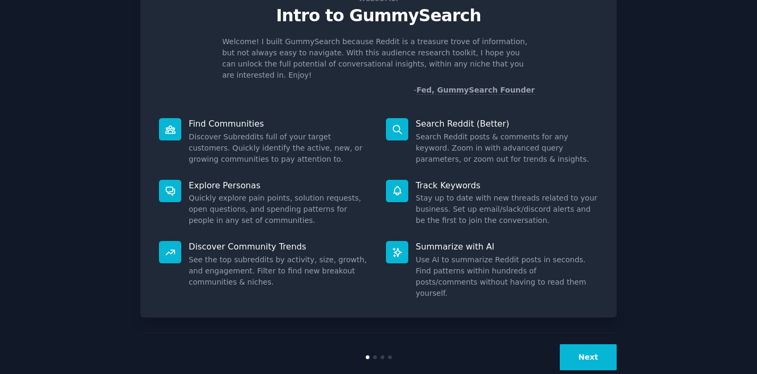 The image size is (757, 374). I want to click on button: Next, so click(588, 357).